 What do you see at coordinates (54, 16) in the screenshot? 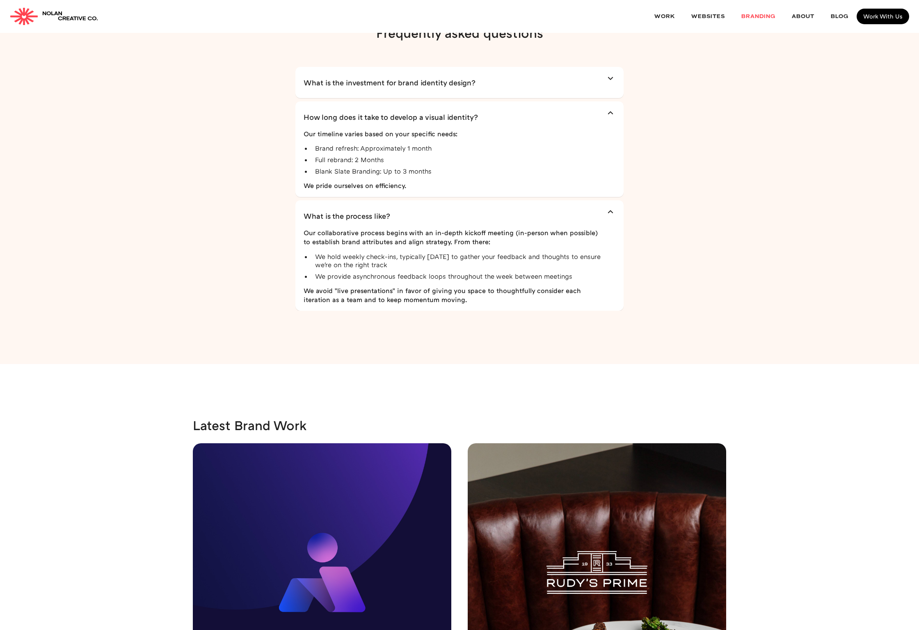
I see `a: home` at bounding box center [54, 16].